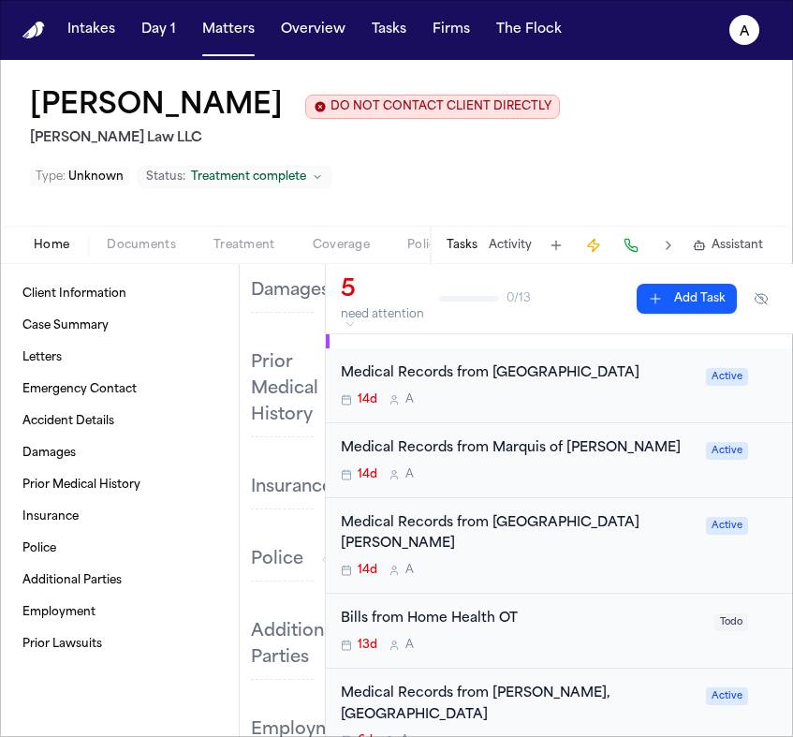  What do you see at coordinates (425, 245) in the screenshot?
I see `span: Police` at bounding box center [425, 245].